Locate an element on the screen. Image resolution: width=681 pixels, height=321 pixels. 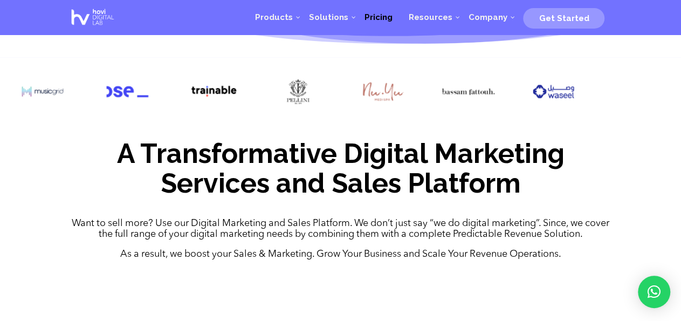
span: Solutions is located at coordinates (328, 17).